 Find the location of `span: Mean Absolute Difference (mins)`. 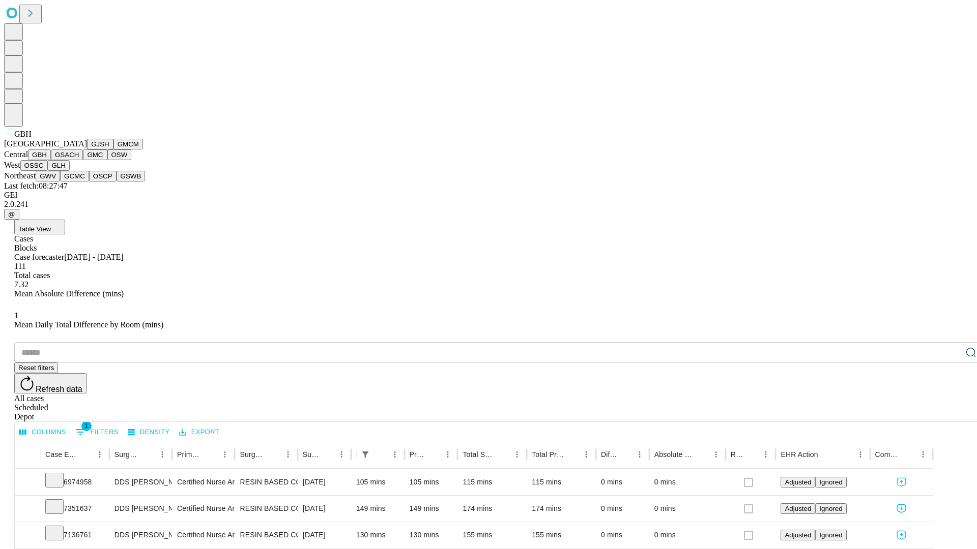

span: Mean Absolute Difference (mins) is located at coordinates (69, 294).